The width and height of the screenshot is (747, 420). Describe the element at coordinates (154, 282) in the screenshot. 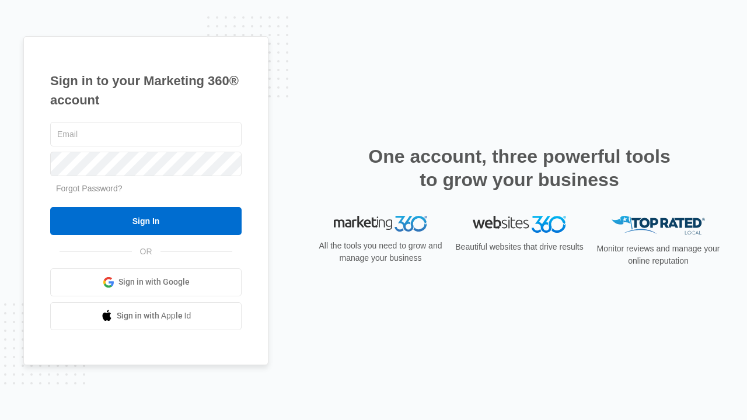

I see `span: Sign in with Google` at that location.